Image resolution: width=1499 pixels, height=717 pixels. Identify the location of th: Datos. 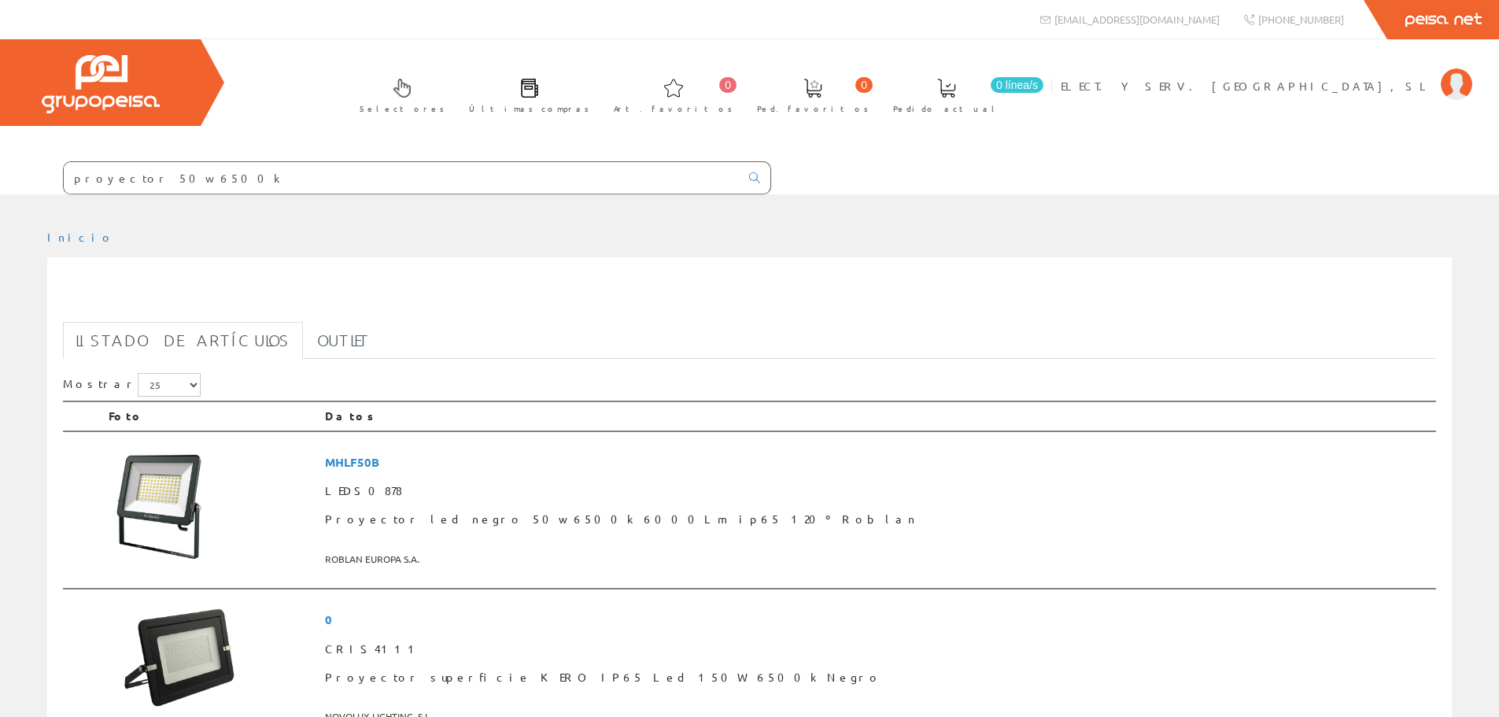
(878, 416).